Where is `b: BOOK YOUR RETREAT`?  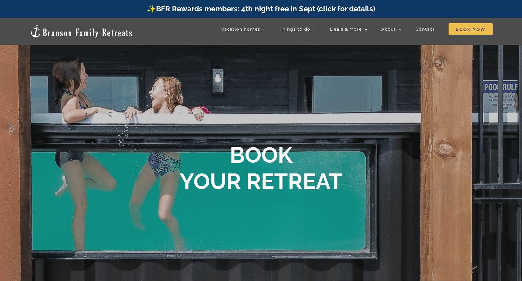
b: BOOK YOUR RETREAT is located at coordinates (261, 168).